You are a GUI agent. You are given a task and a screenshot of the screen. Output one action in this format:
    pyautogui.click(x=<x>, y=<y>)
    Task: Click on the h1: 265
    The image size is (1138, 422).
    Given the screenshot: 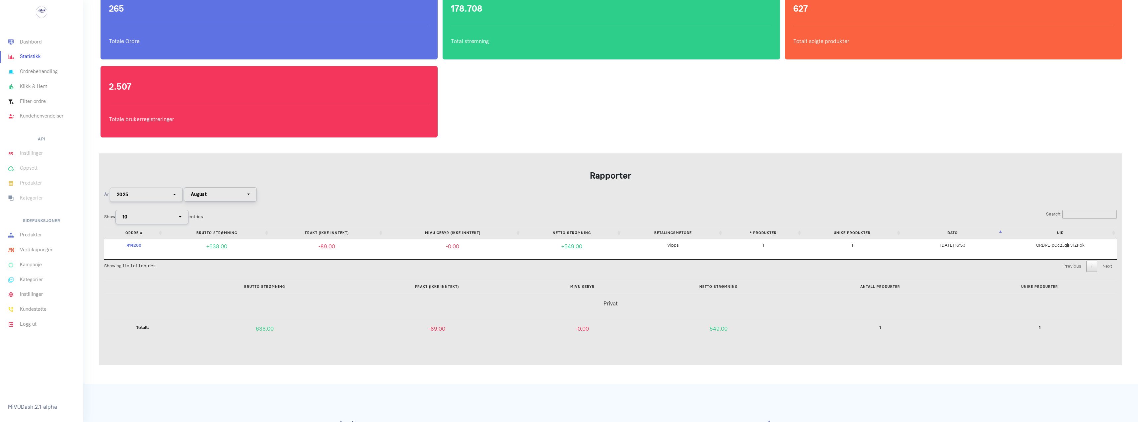 What is the action you would take?
    pyautogui.click(x=269, y=9)
    